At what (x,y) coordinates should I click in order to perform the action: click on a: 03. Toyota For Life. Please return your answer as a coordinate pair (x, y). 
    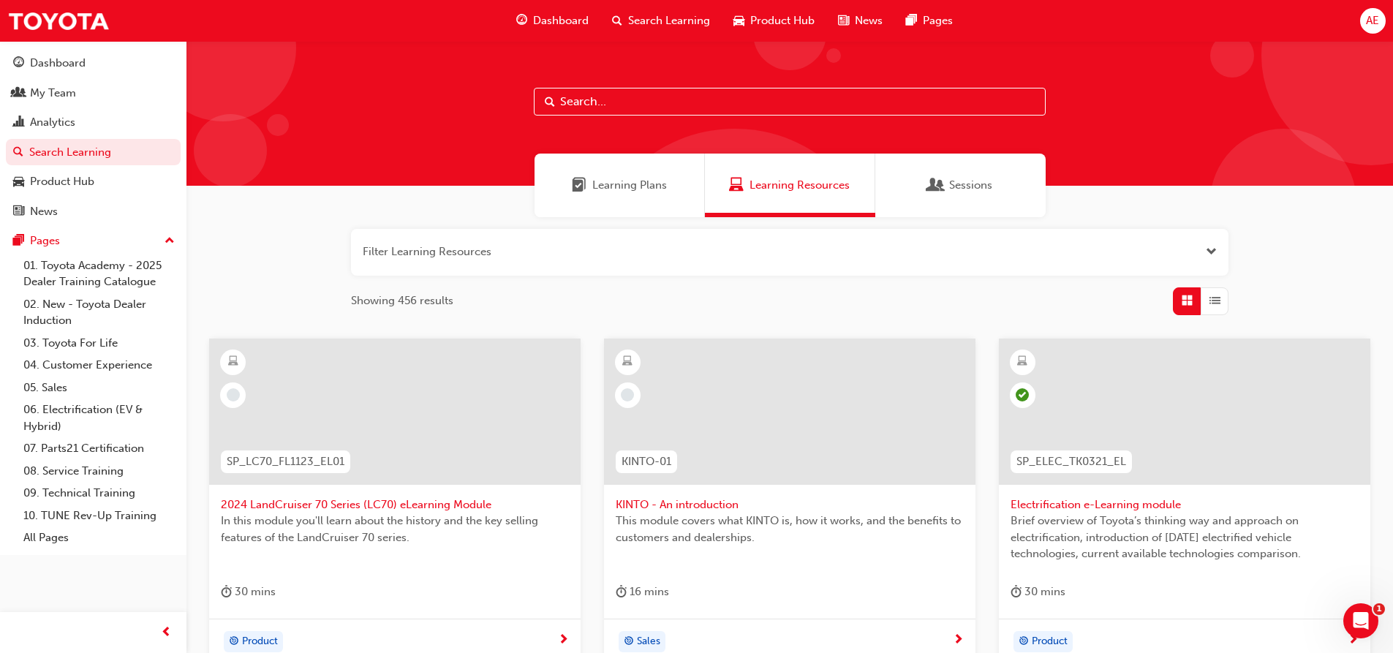
    Looking at the image, I should click on (99, 343).